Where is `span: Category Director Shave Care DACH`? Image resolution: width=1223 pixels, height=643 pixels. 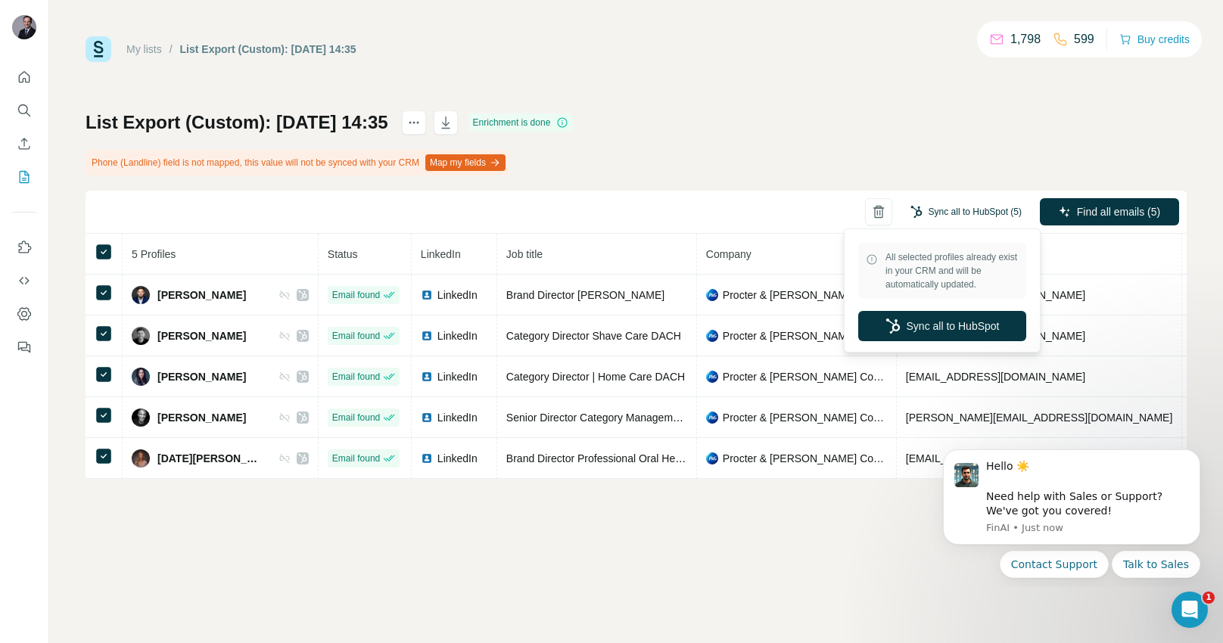 span: Category Director Shave Care DACH is located at coordinates (593, 336).